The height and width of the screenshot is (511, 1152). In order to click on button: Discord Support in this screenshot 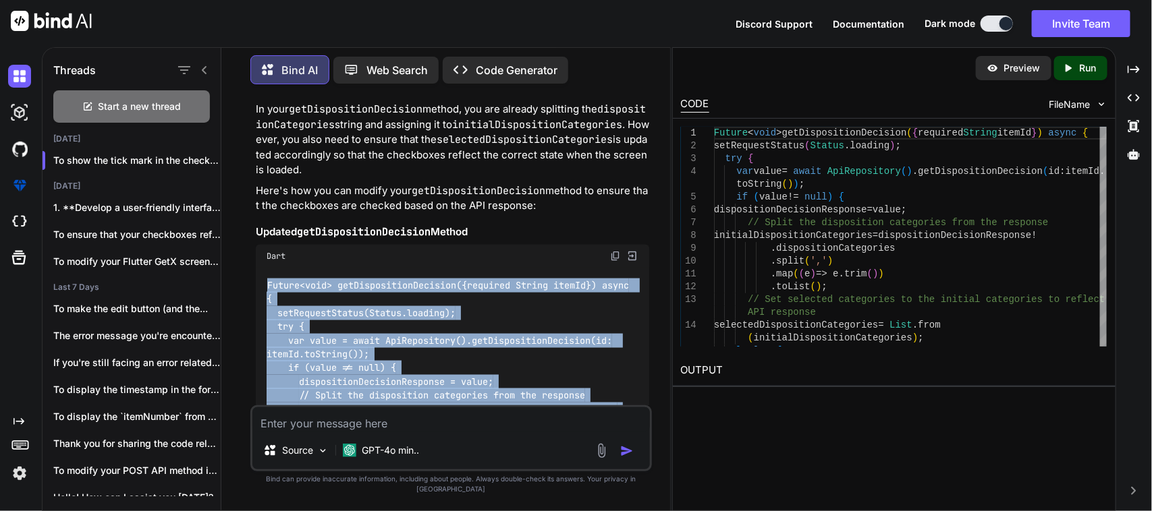, I will do `click(774, 24)`.